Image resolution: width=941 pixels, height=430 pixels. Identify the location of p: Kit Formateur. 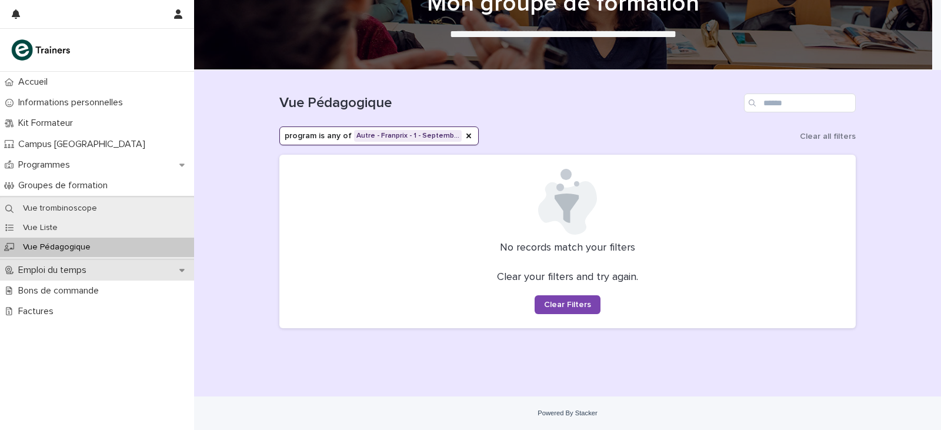
(48, 123).